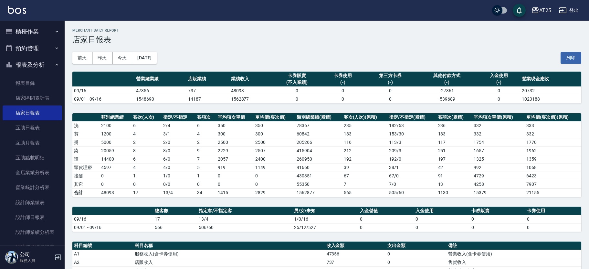  I want to click on td: 2 / 0, so click(178, 142).